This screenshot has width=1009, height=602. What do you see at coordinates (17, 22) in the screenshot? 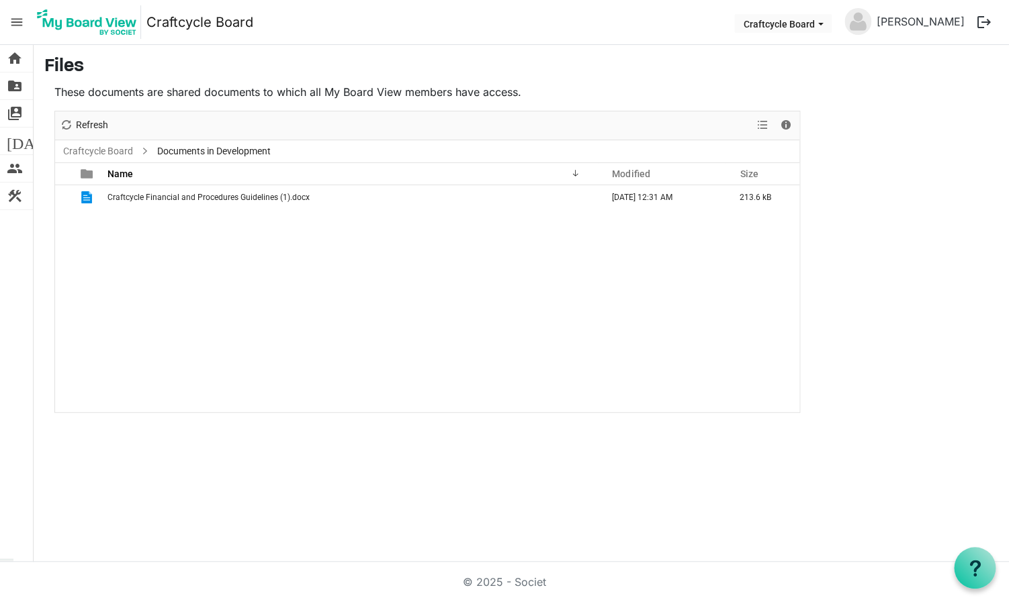
I see `span: menu` at bounding box center [17, 22].